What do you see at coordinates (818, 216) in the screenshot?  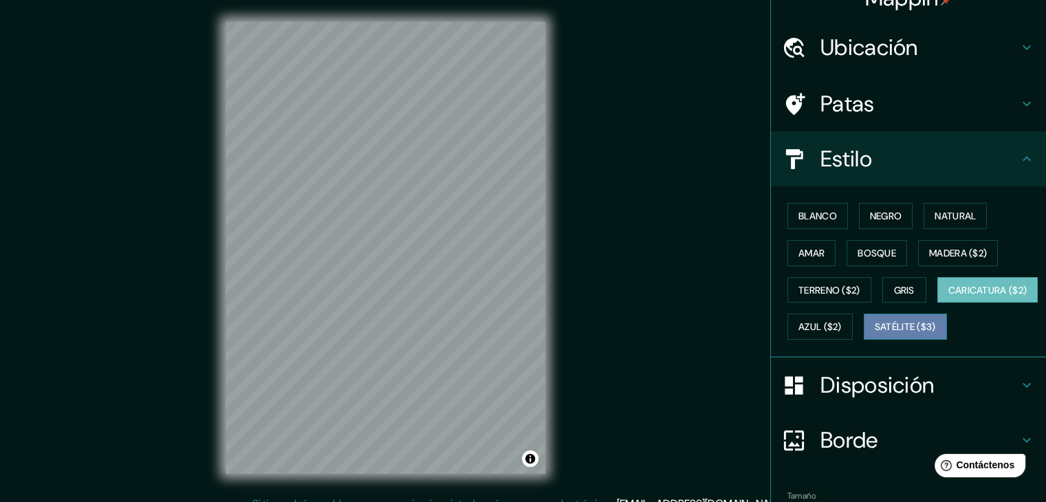 I see `font: Blanco` at bounding box center [818, 216].